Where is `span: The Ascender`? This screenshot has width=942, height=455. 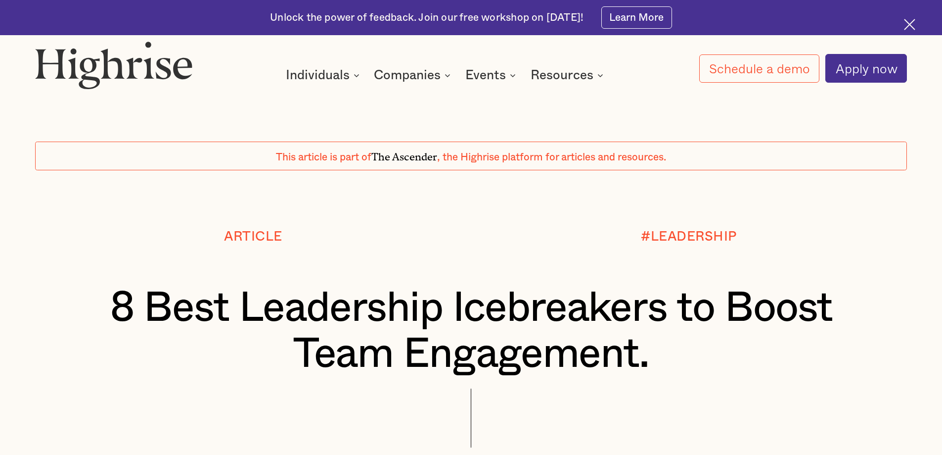
span: The Ascender is located at coordinates (404, 154).